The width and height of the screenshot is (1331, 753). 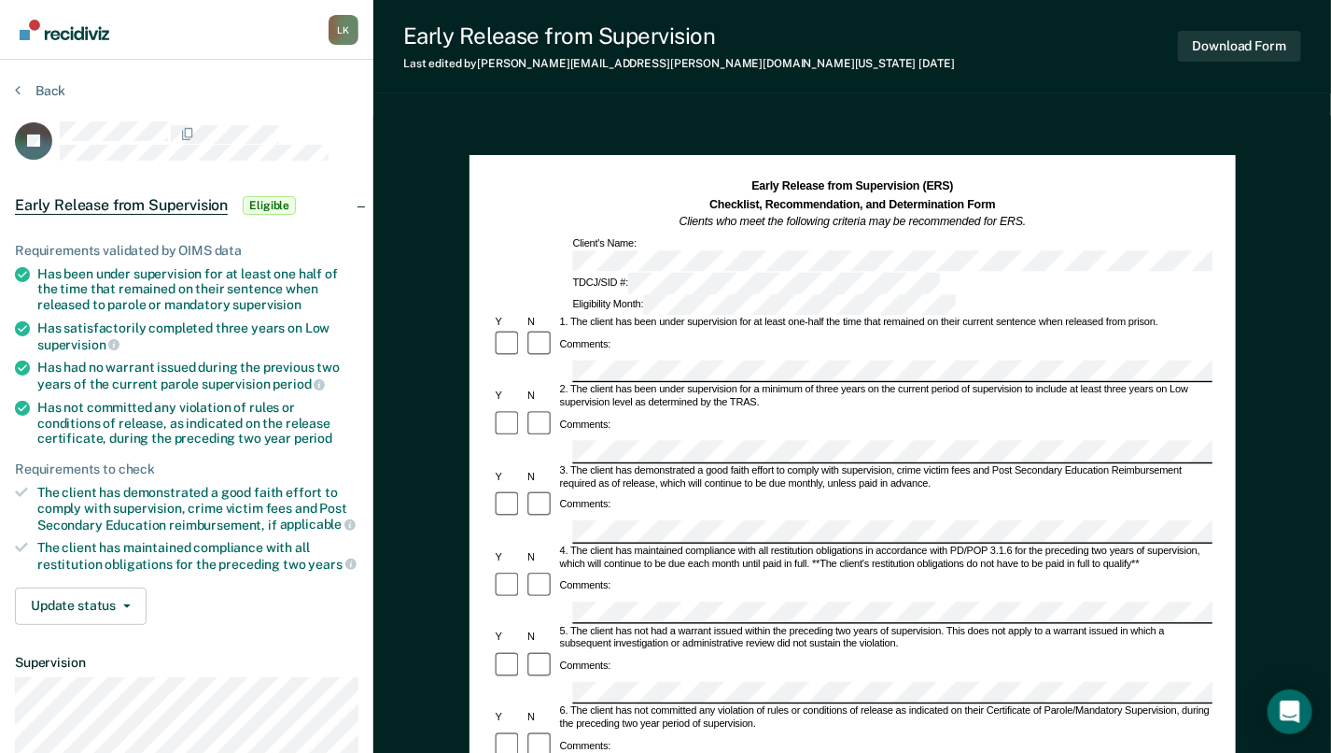 What do you see at coordinates (344, 30) in the screenshot?
I see `button: Profile dropdown button` at bounding box center [344, 30].